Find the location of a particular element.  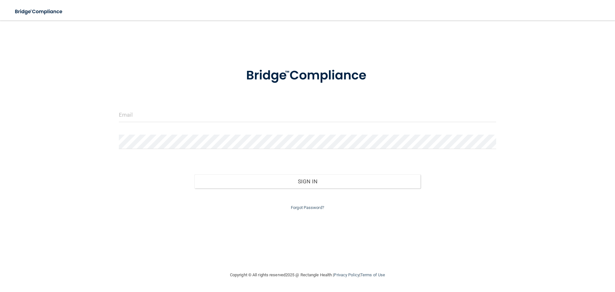

a: Terms of Use is located at coordinates (373, 275).